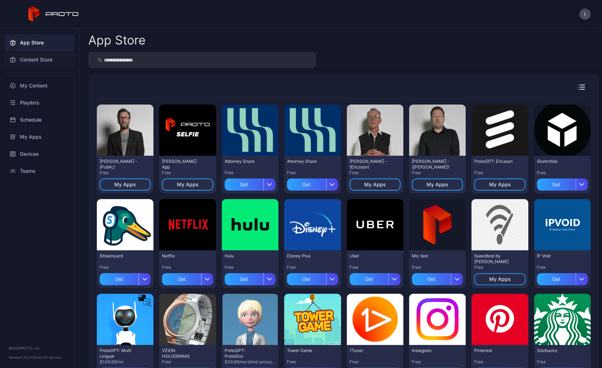 The image size is (602, 368). I want to click on a: Playlists, so click(39, 103).